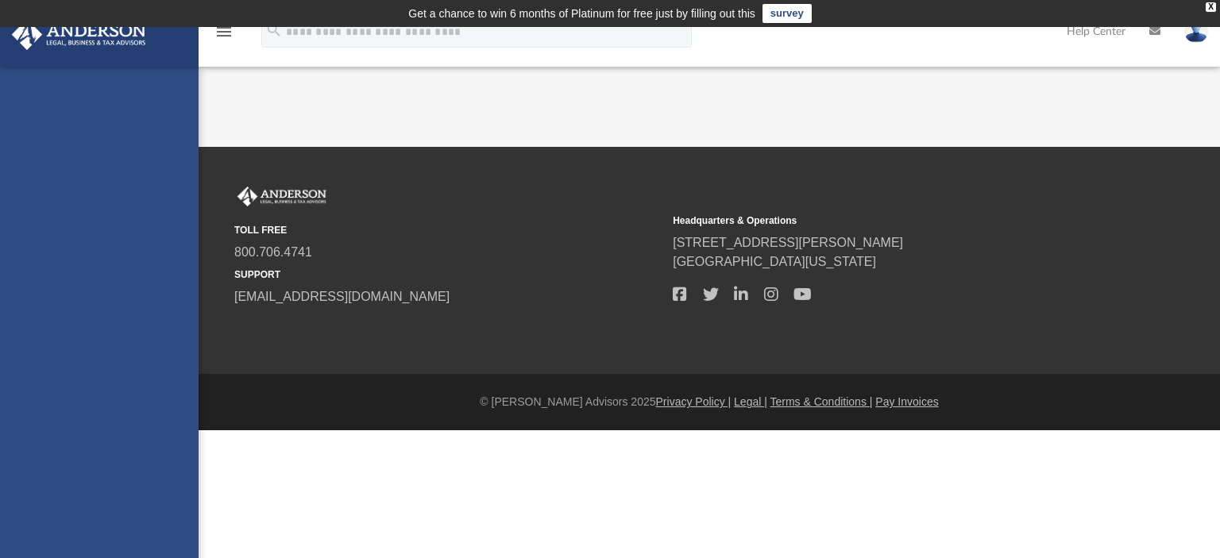 The image size is (1220, 558). I want to click on i: menu, so click(224, 32).